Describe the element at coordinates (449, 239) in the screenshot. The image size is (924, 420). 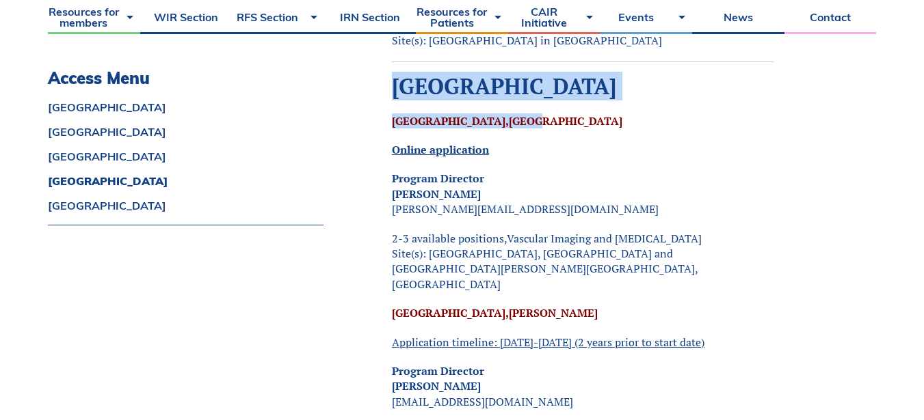
I see `span: 2-3 available positions,` at that location.